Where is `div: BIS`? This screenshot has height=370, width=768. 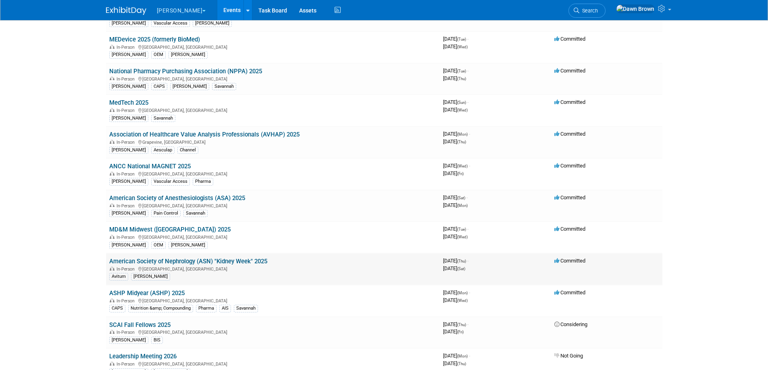
div: BIS is located at coordinates (157, 341).